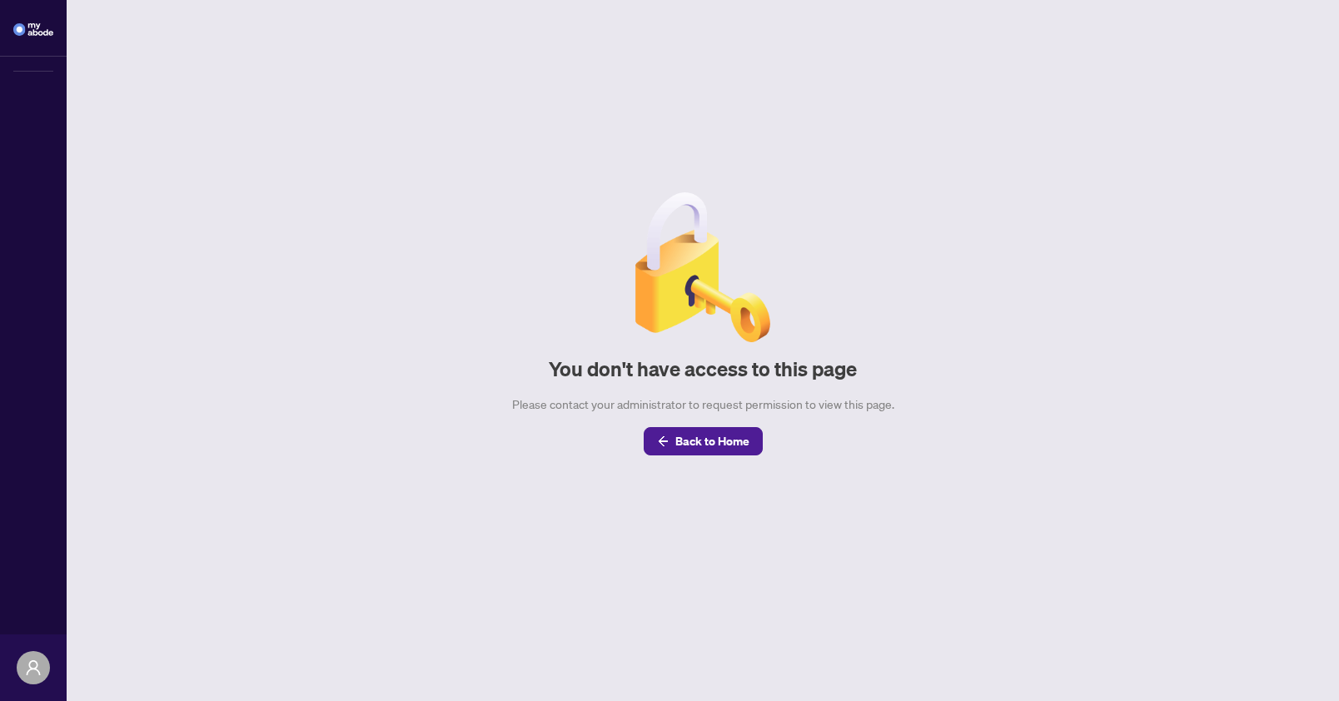 The width and height of the screenshot is (1339, 701). What do you see at coordinates (703, 267) in the screenshot?
I see `img: Null State Icon` at bounding box center [703, 267].